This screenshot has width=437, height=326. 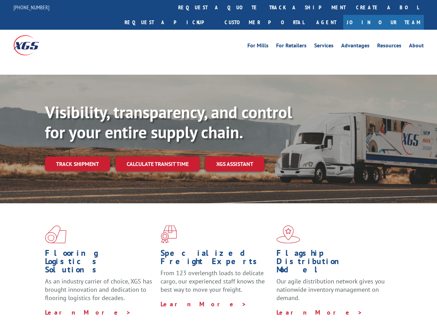 I want to click on img: xgs-icon-flagship-distribution-model-red, so click(x=288, y=234).